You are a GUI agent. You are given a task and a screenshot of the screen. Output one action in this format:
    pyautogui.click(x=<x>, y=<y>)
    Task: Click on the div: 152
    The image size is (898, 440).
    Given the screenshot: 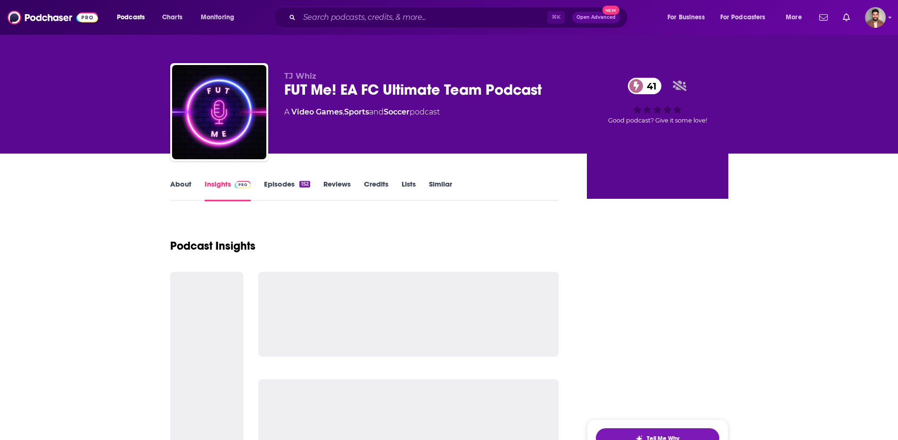 What is the action you would take?
    pyautogui.click(x=304, y=184)
    